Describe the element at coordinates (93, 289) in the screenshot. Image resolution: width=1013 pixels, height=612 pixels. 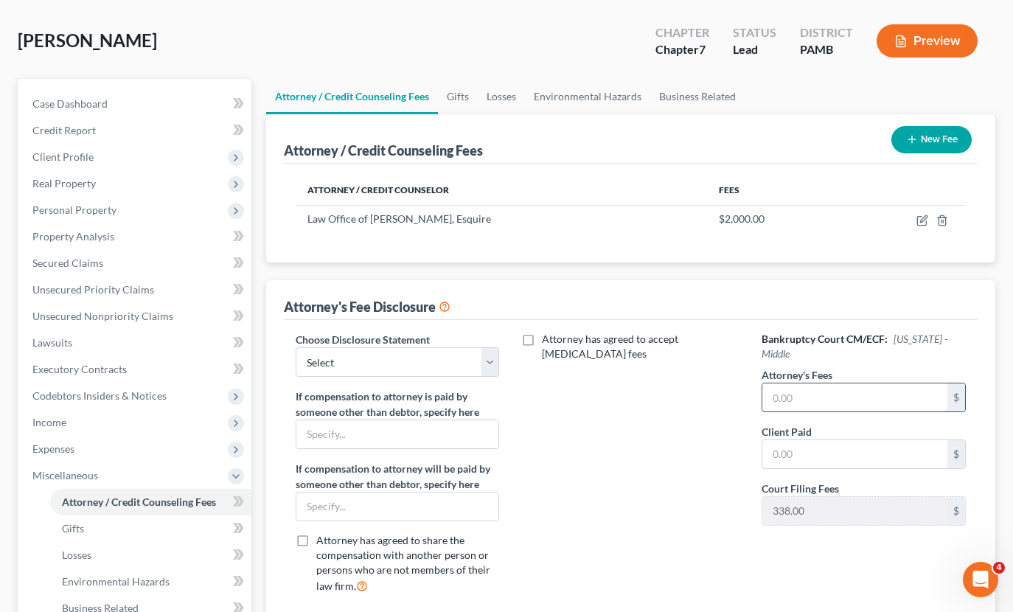
I see `span: Unsecured Priority Claims` at that location.